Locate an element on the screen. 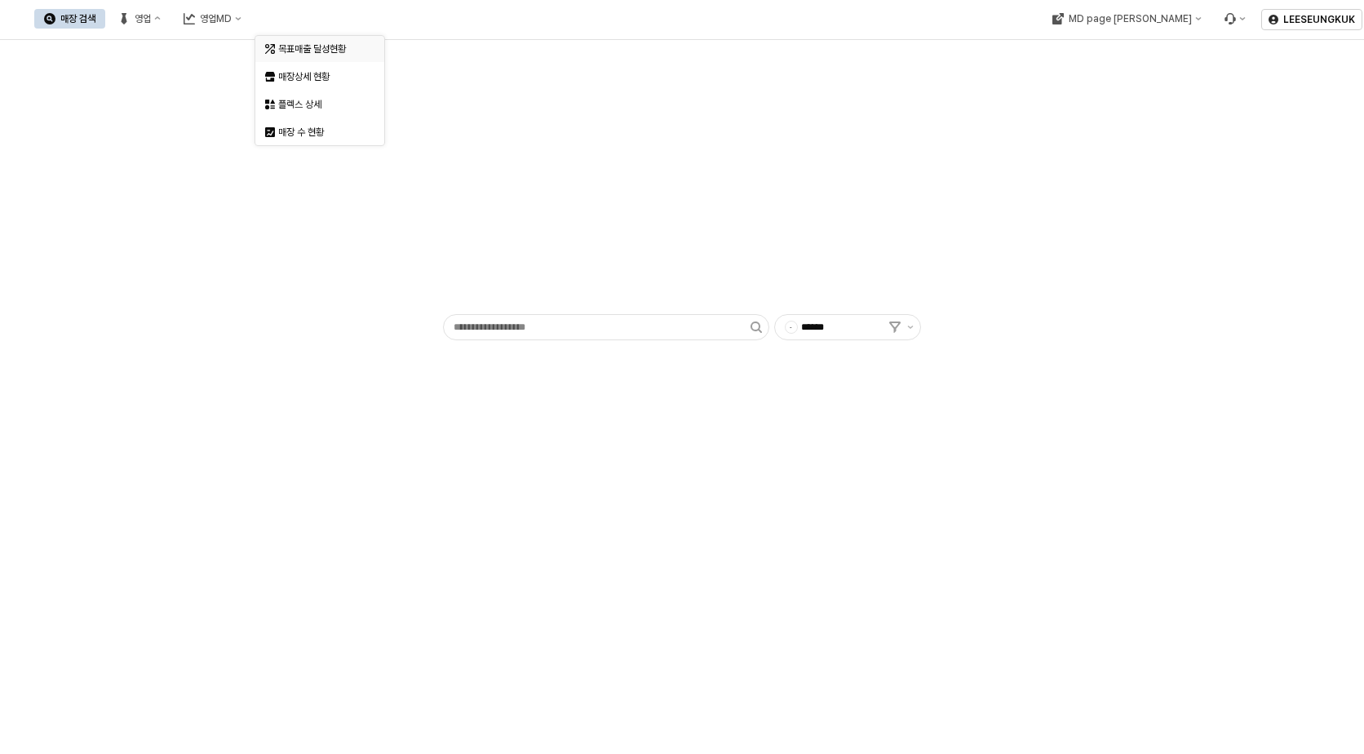 The image size is (1364, 754). button: 영업 is located at coordinates (140, 19).